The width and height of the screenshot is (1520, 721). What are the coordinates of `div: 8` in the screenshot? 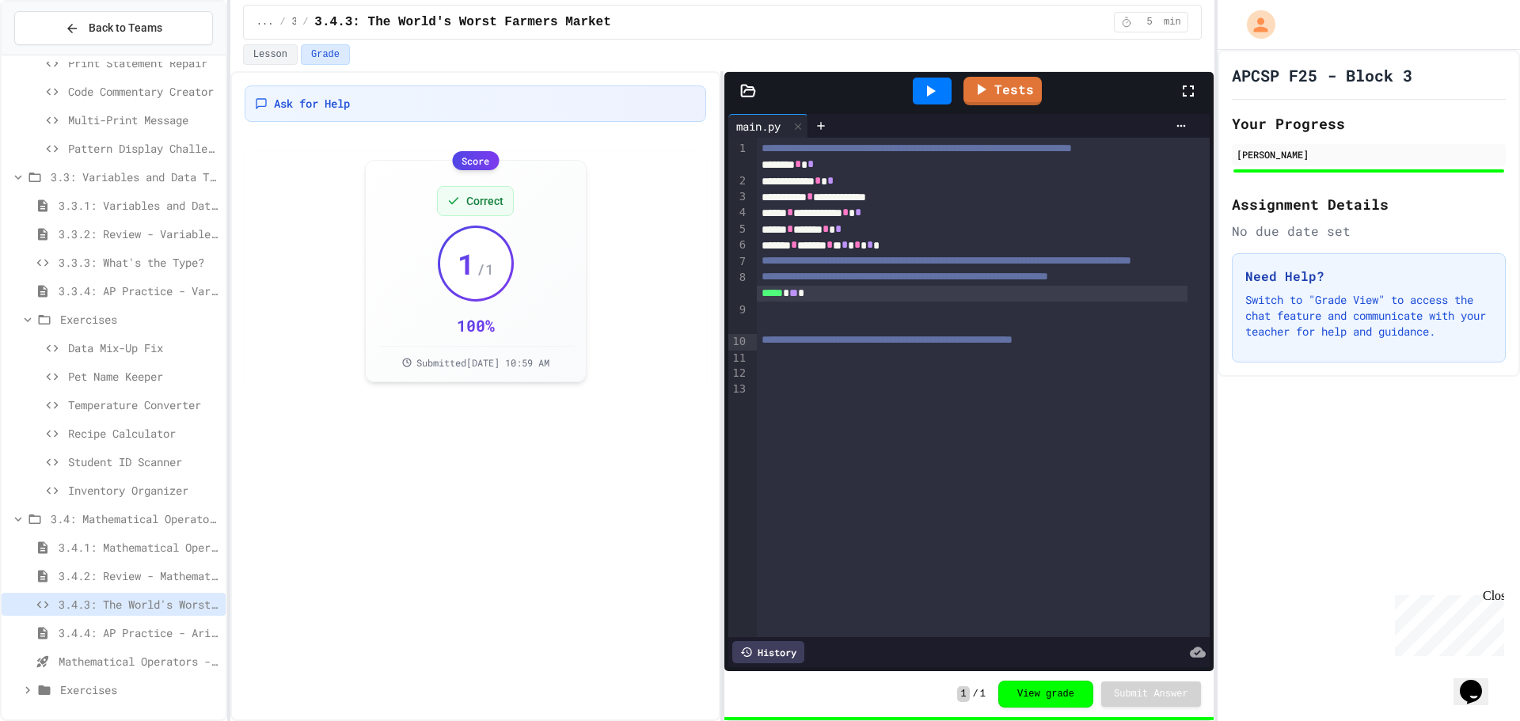 It's located at (738, 286).